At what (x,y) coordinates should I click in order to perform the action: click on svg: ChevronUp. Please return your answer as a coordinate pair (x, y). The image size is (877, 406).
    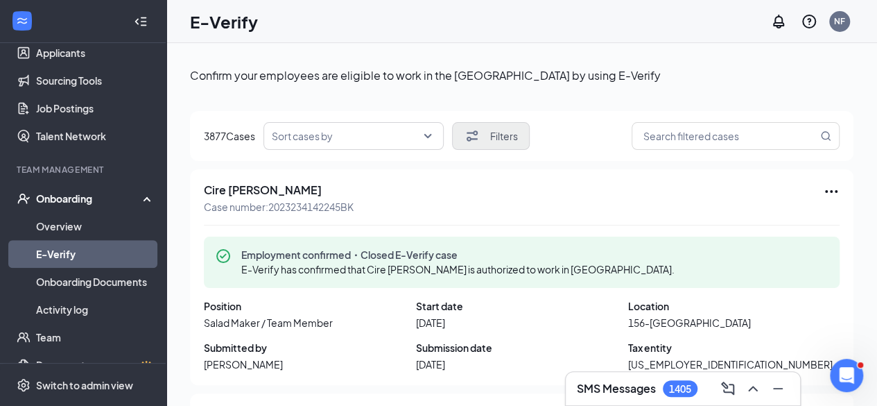
    Looking at the image, I should click on (753, 388).